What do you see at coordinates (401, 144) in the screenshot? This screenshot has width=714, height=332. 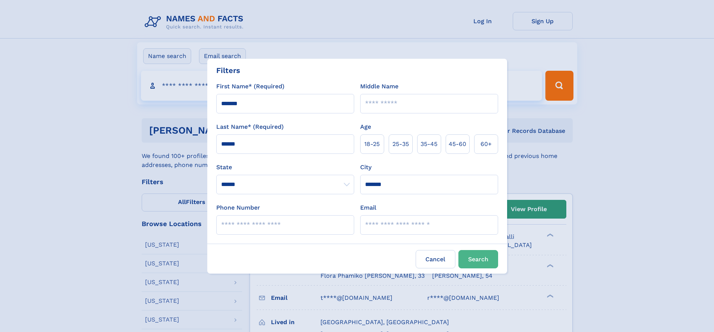 I see `span: 25‑35` at bounding box center [401, 144].